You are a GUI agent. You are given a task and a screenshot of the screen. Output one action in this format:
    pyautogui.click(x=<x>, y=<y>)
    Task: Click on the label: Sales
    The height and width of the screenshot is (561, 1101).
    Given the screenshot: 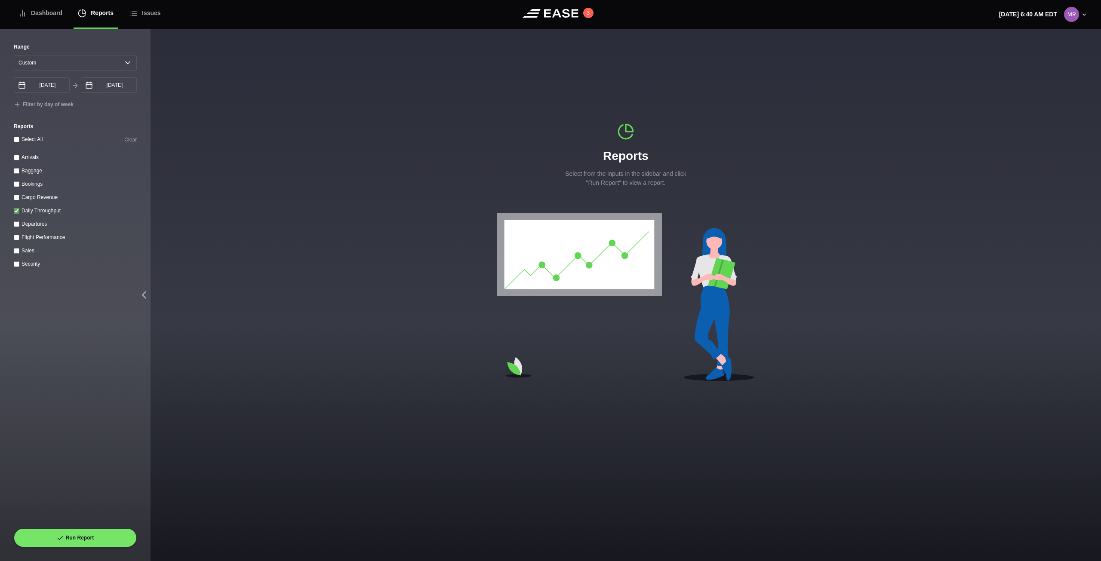 What is the action you would take?
    pyautogui.click(x=28, y=251)
    